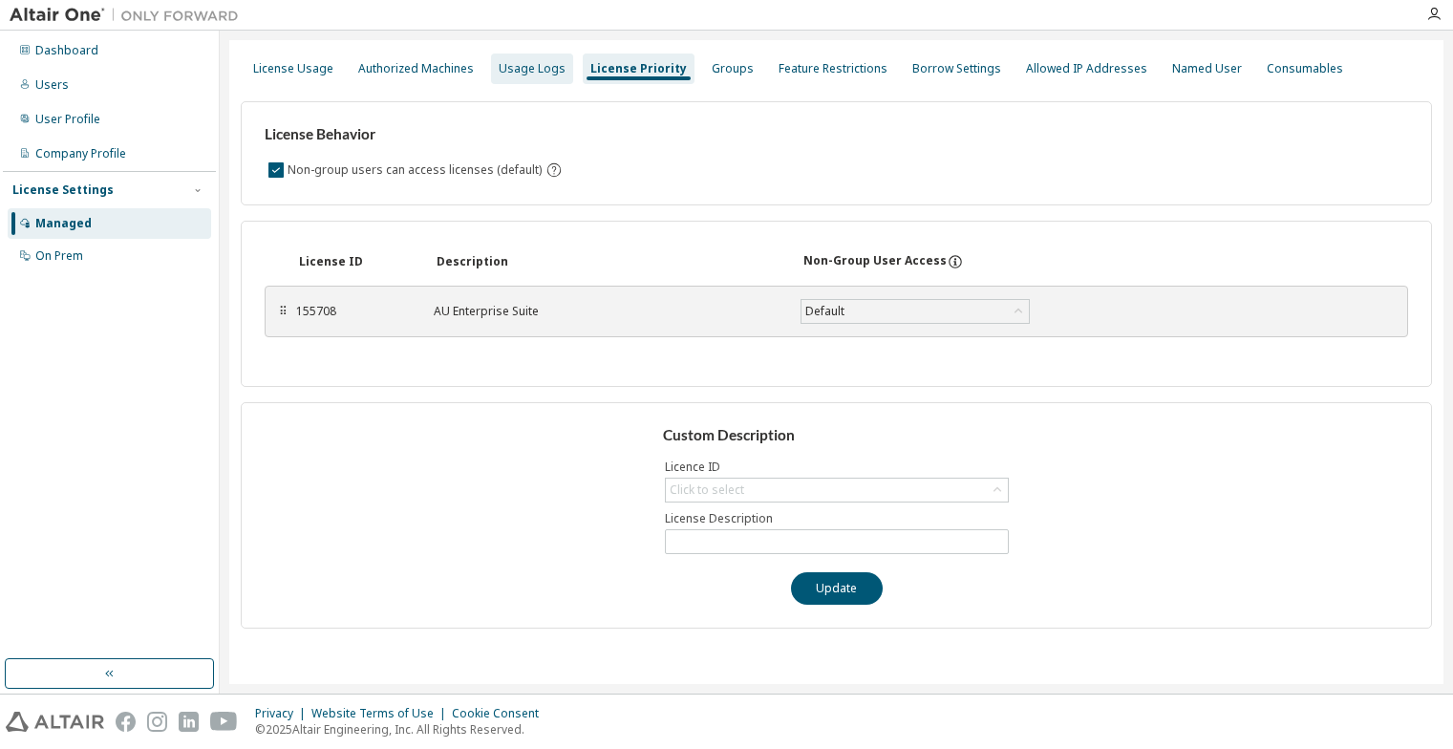 The image size is (1453, 749). What do you see at coordinates (837, 467) in the screenshot?
I see `label: Licence ID` at bounding box center [837, 467].